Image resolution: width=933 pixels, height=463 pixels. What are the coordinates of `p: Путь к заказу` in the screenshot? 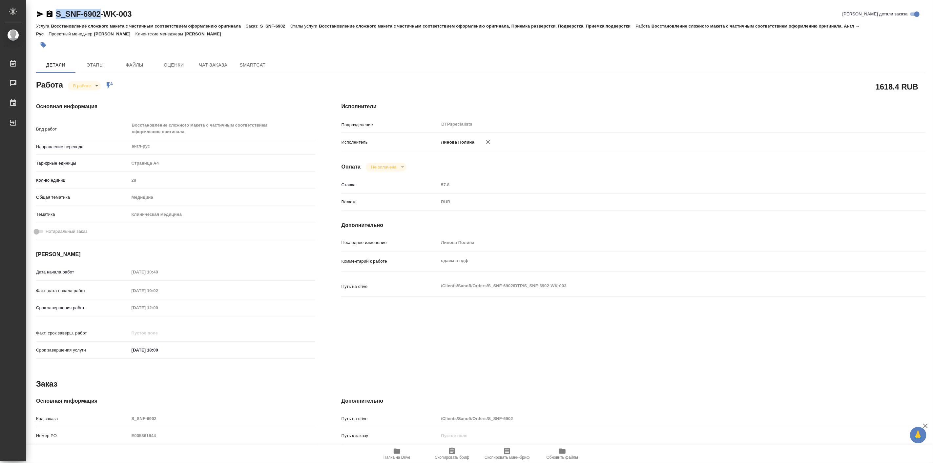 It's located at (390, 436).